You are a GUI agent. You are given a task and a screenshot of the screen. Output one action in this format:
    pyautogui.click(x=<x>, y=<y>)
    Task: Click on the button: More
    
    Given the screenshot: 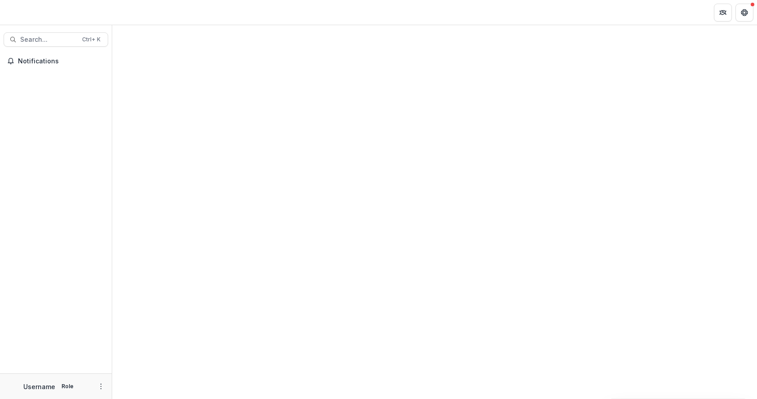 What is the action you would take?
    pyautogui.click(x=101, y=386)
    